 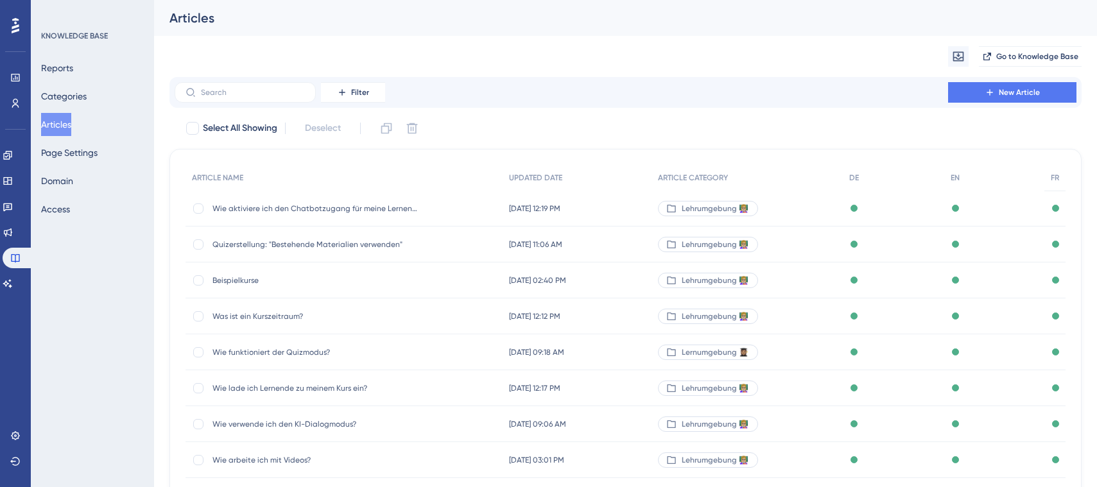 I want to click on button: Go to Knowledge Base, so click(x=1030, y=56).